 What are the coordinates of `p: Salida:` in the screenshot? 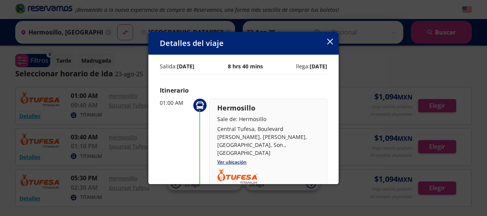 It's located at (177, 66).